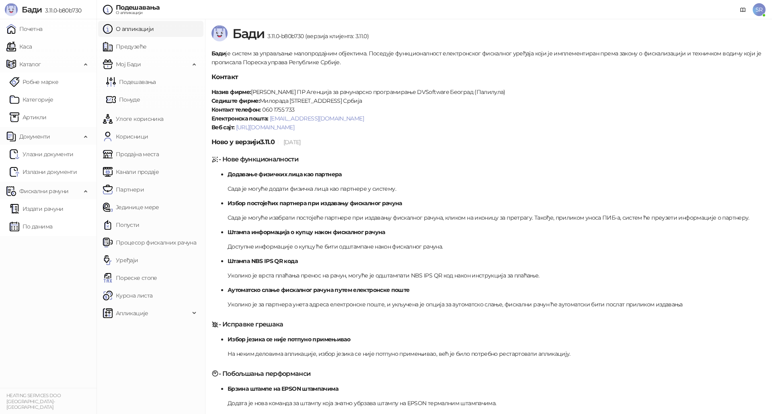 The height and width of the screenshot is (414, 772). Describe the element at coordinates (488, 325) in the screenshot. I see `h5: - Исправке грешака` at that location.